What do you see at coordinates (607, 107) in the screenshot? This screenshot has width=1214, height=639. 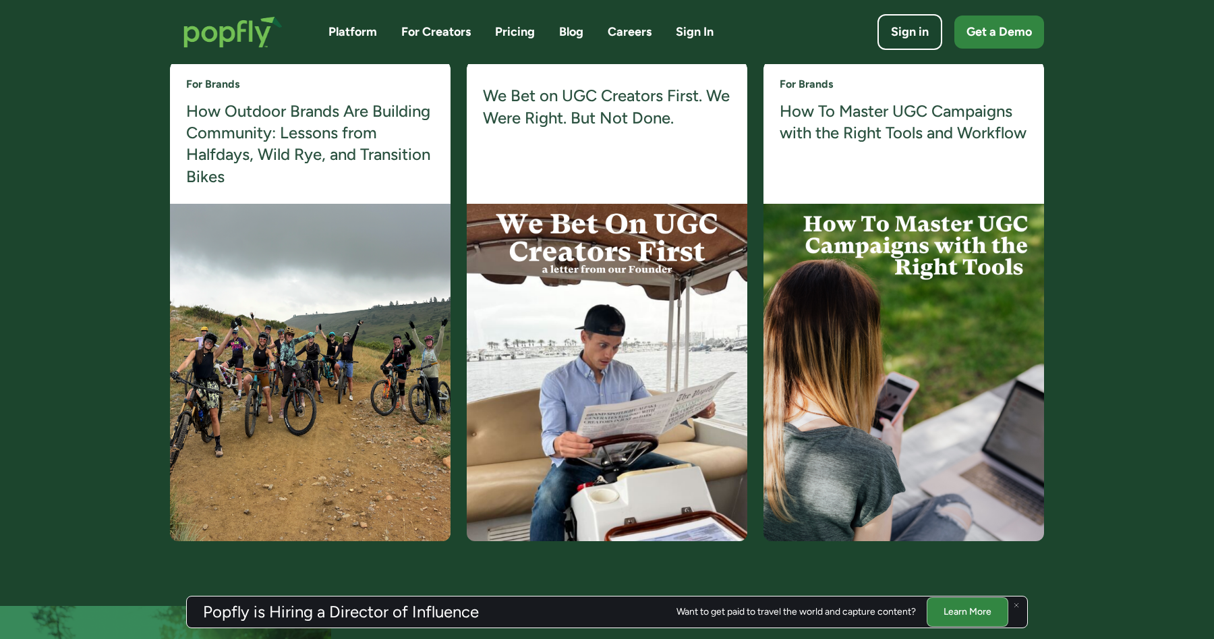 I see `a: We Bet on UGC Creators First. We Were Right. But Not Done.` at bounding box center [607, 107].